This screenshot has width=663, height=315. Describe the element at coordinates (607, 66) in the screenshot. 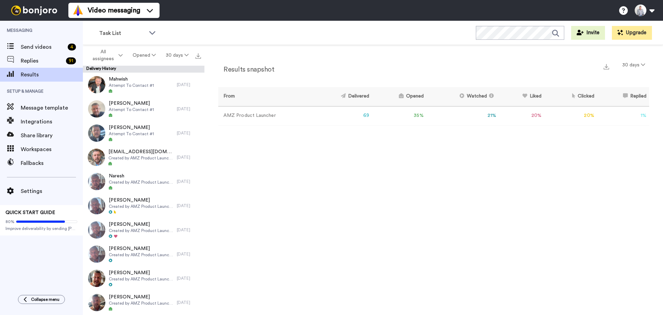

I see `button: Export a summary of each team member’s results that match this filter now.` at that location.